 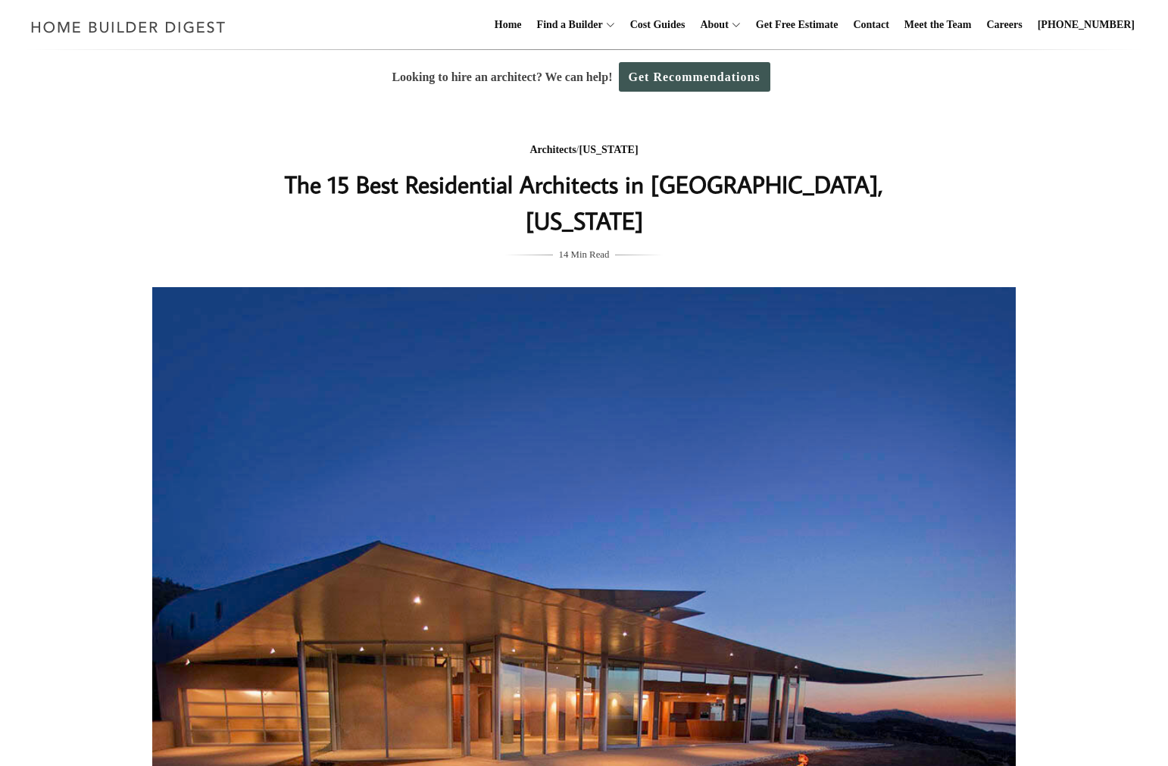 I want to click on a: Get Free Estimate, so click(x=797, y=25).